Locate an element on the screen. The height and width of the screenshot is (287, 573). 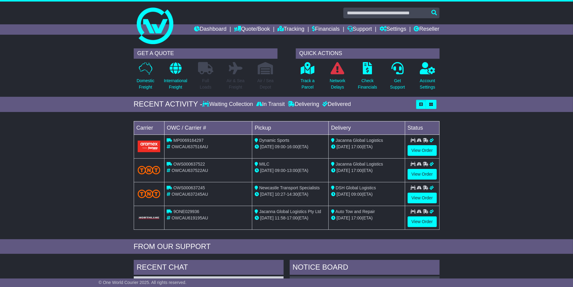
div: Delivered is located at coordinates (336, 104).